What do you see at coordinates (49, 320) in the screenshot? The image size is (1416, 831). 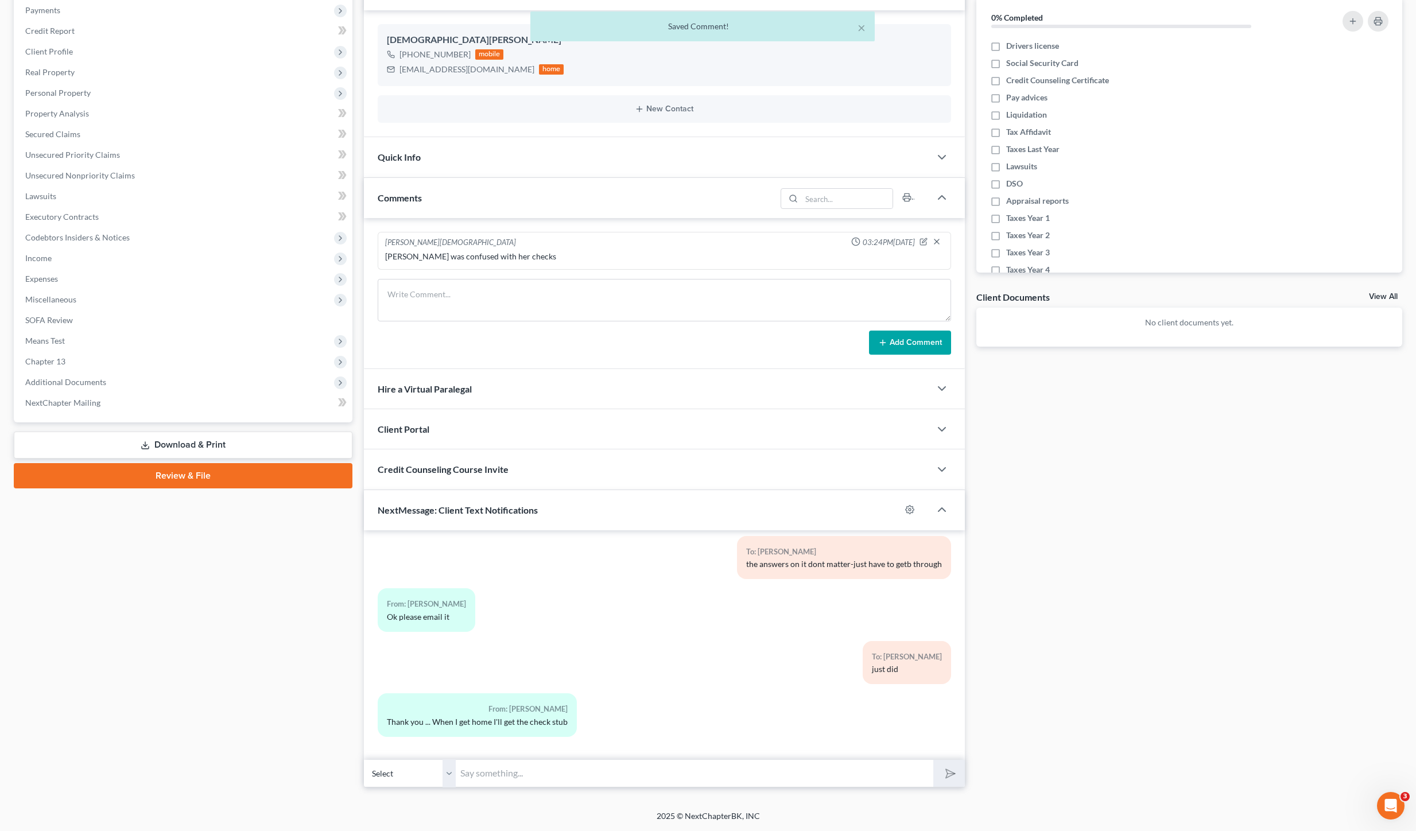 I see `span: SOFA Review` at bounding box center [49, 320].